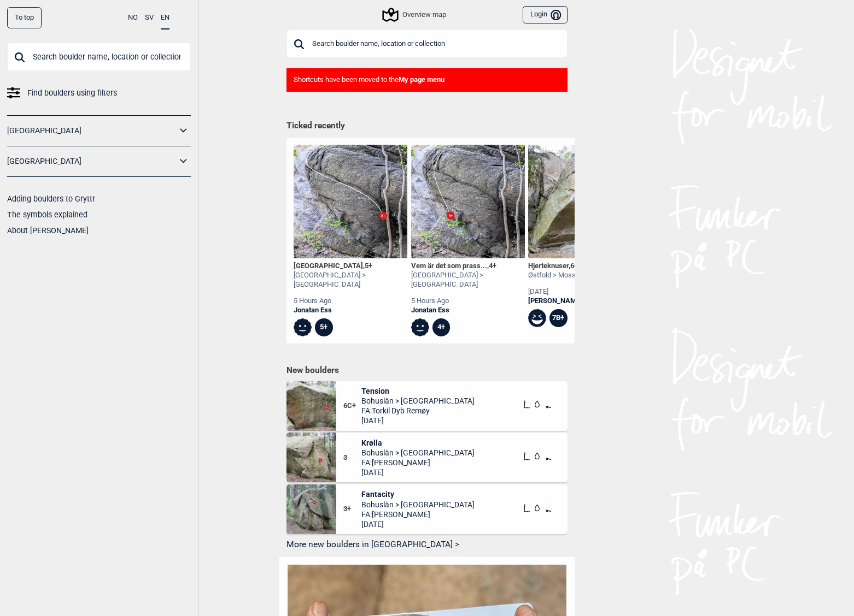  I want to click on div: To top, so click(24, 17).